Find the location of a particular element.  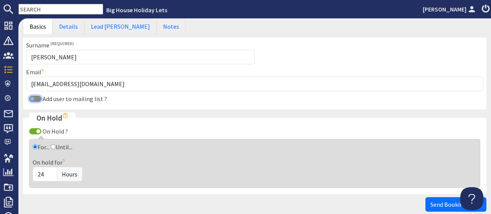

label: Add user to mailing list ? is located at coordinates (74, 99).